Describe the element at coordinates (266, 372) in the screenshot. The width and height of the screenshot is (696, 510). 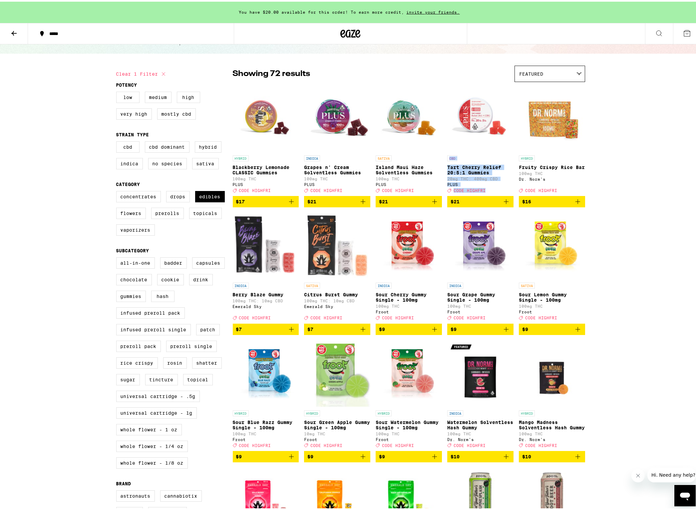
I see `img: Froot - Sour Blue Razz Gummy Single - 100mg` at that location.